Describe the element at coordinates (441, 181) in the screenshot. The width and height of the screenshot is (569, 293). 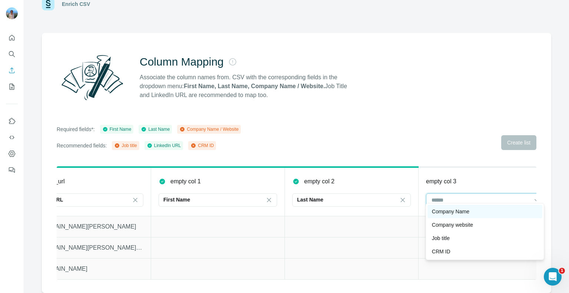
I see `p: empty col 3` at that location.